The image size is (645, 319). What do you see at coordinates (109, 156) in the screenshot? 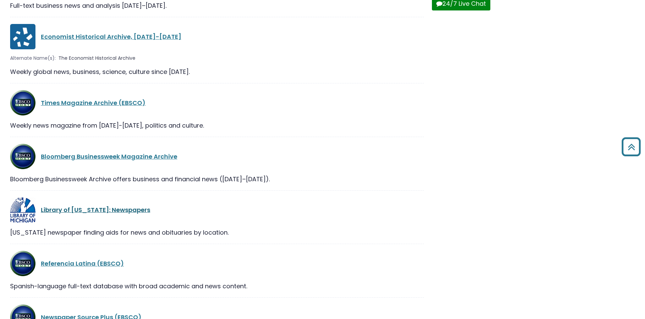
I see `a: Bloomberg Businessweek Magazine Archive` at bounding box center [109, 156].